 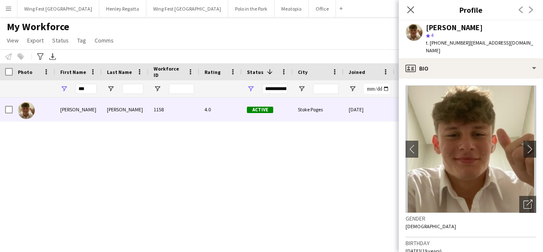 I want to click on h3: Gender, so click(x=471, y=218).